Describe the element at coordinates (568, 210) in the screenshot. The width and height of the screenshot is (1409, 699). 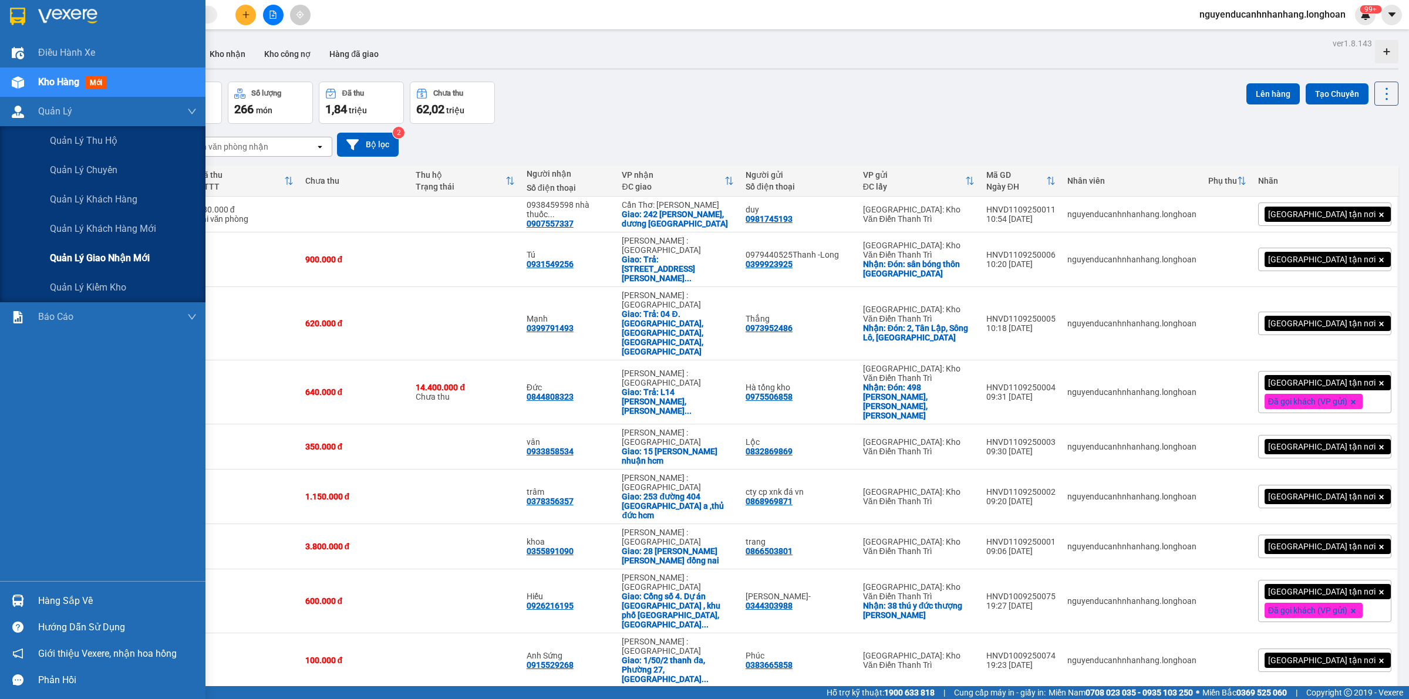
I see `div: 0938459598 nhà thuốc an khang` at that location.